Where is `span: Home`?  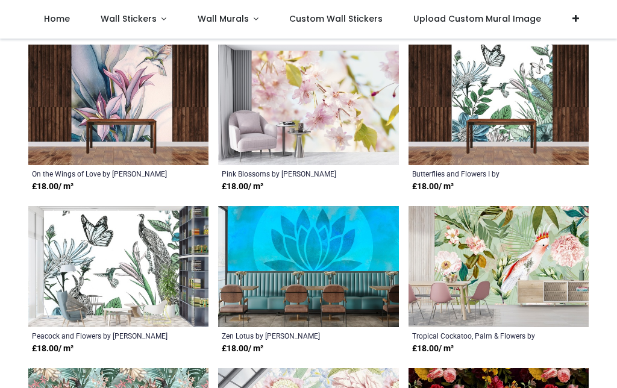
span: Home is located at coordinates (57, 19).